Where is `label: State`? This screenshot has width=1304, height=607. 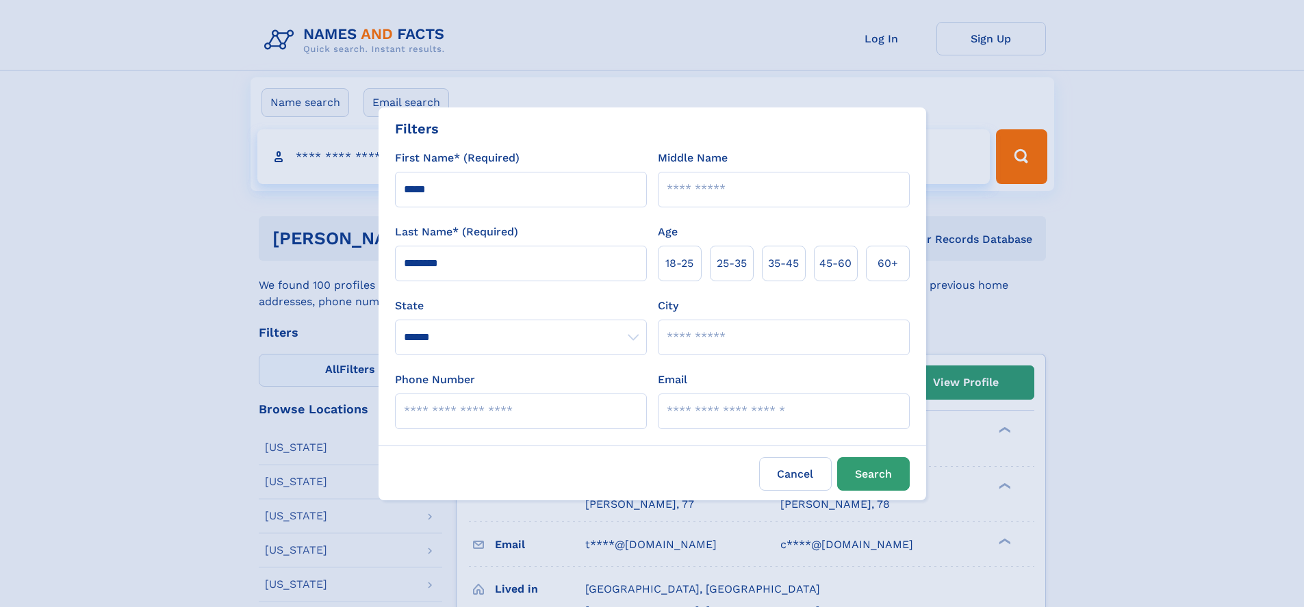 label: State is located at coordinates (521, 306).